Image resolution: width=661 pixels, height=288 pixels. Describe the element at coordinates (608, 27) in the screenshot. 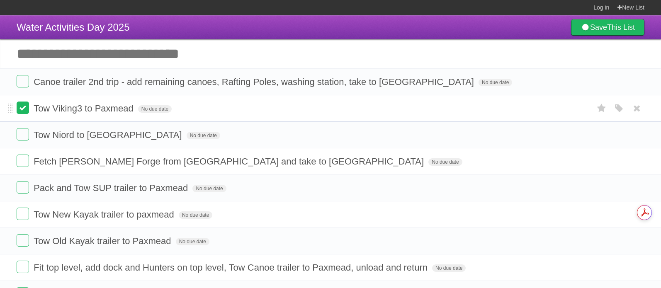

I see `a: SaveThis List` at that location.